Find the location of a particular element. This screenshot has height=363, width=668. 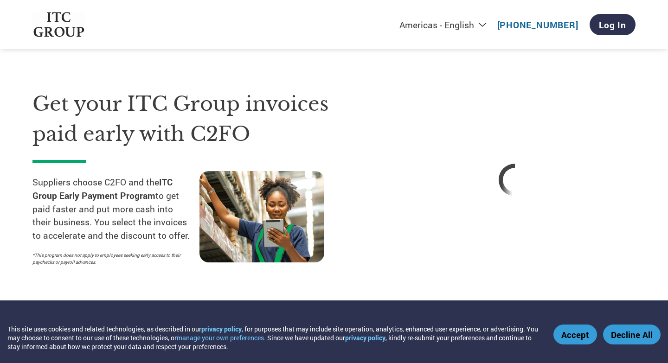

h1: Get your ITC Group invoices paid early with C2FO is located at coordinates (200, 119).